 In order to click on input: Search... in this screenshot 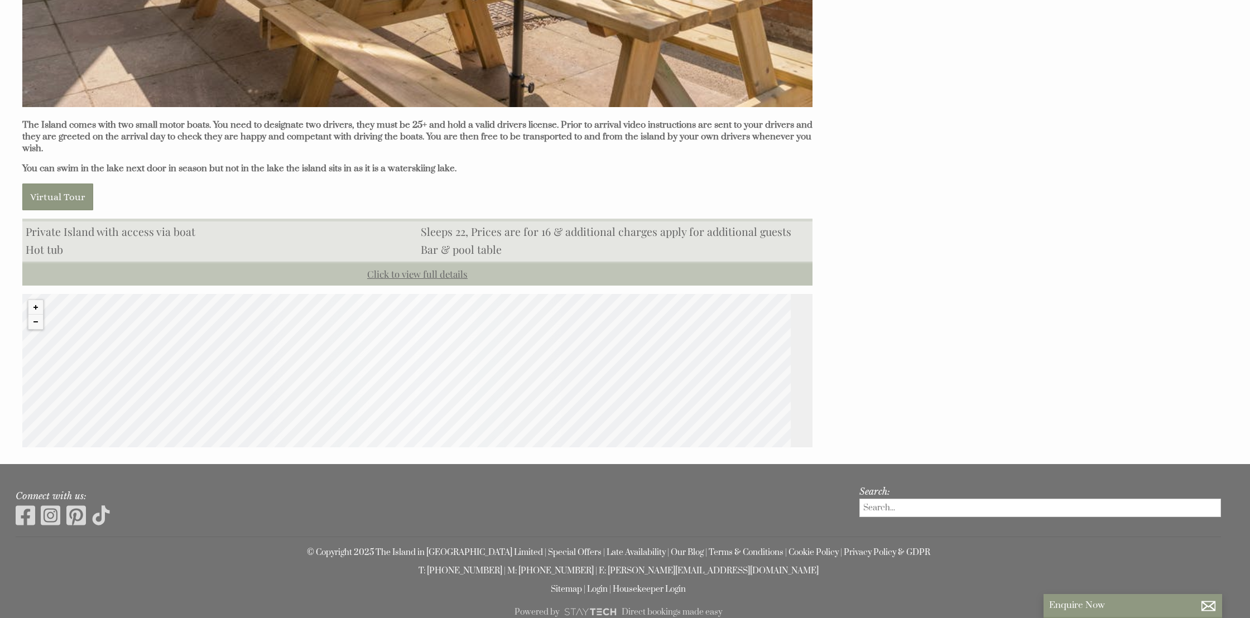, I will do `click(1040, 508)`.